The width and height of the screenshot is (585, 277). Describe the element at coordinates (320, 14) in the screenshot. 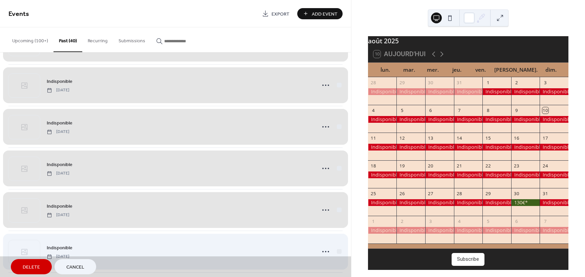

I see `a: Add Event` at that location.